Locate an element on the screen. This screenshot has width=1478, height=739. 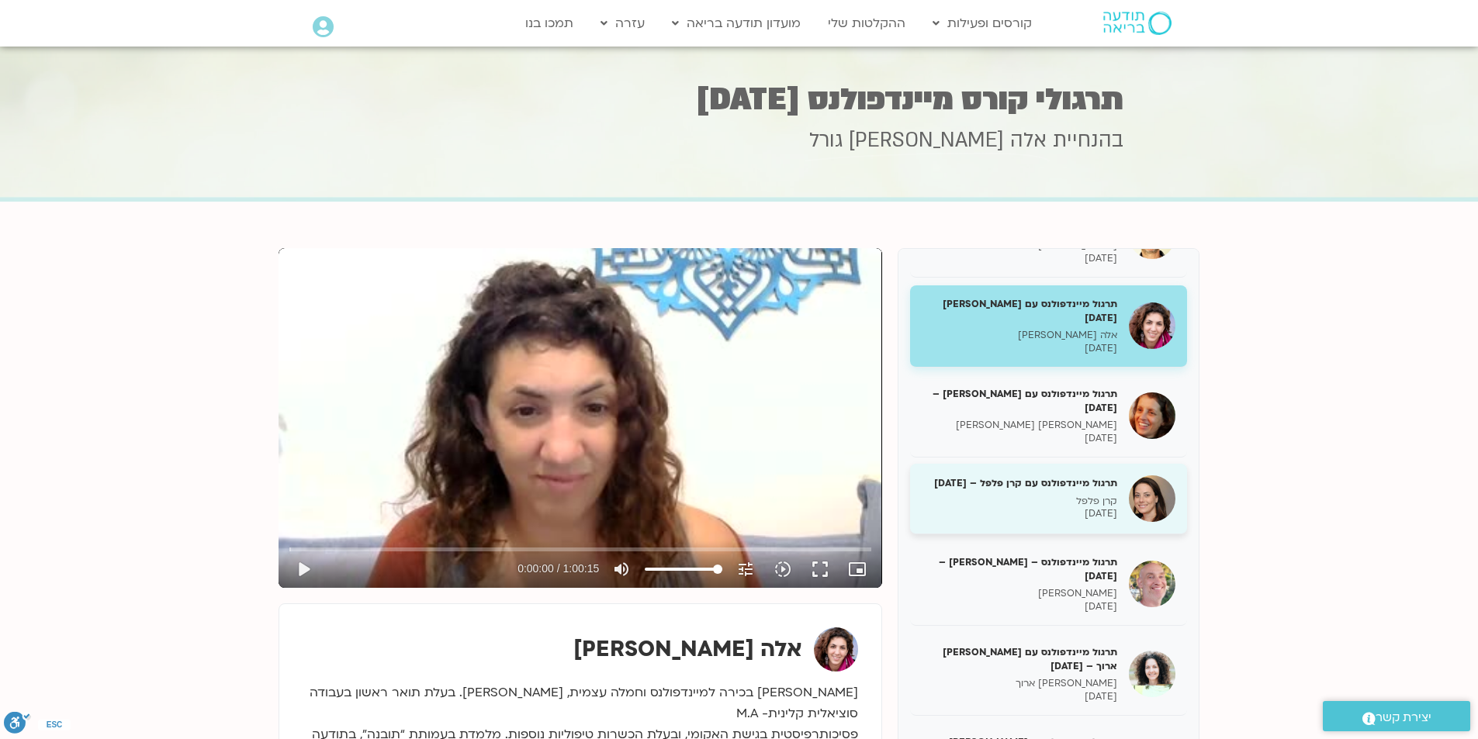
img: תרגול מיינדפולנס עם סיגל בירן – 08/09/24 is located at coordinates (1152, 416).